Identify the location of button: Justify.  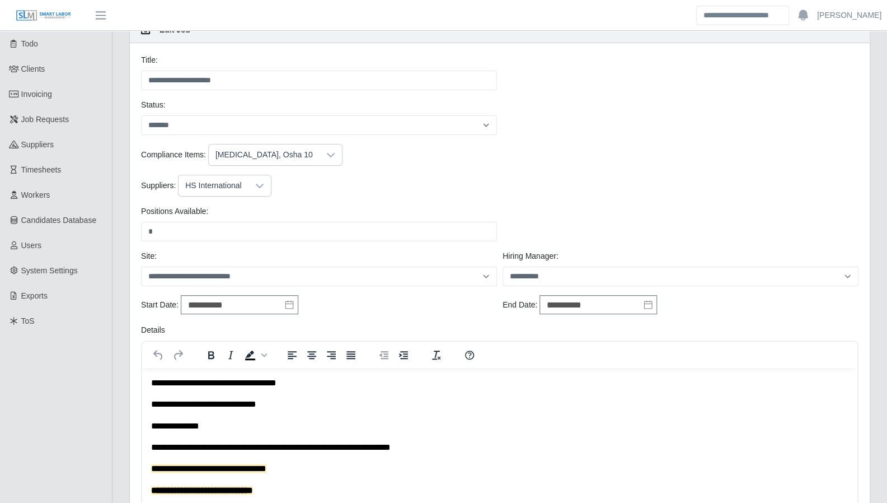
(351, 355).